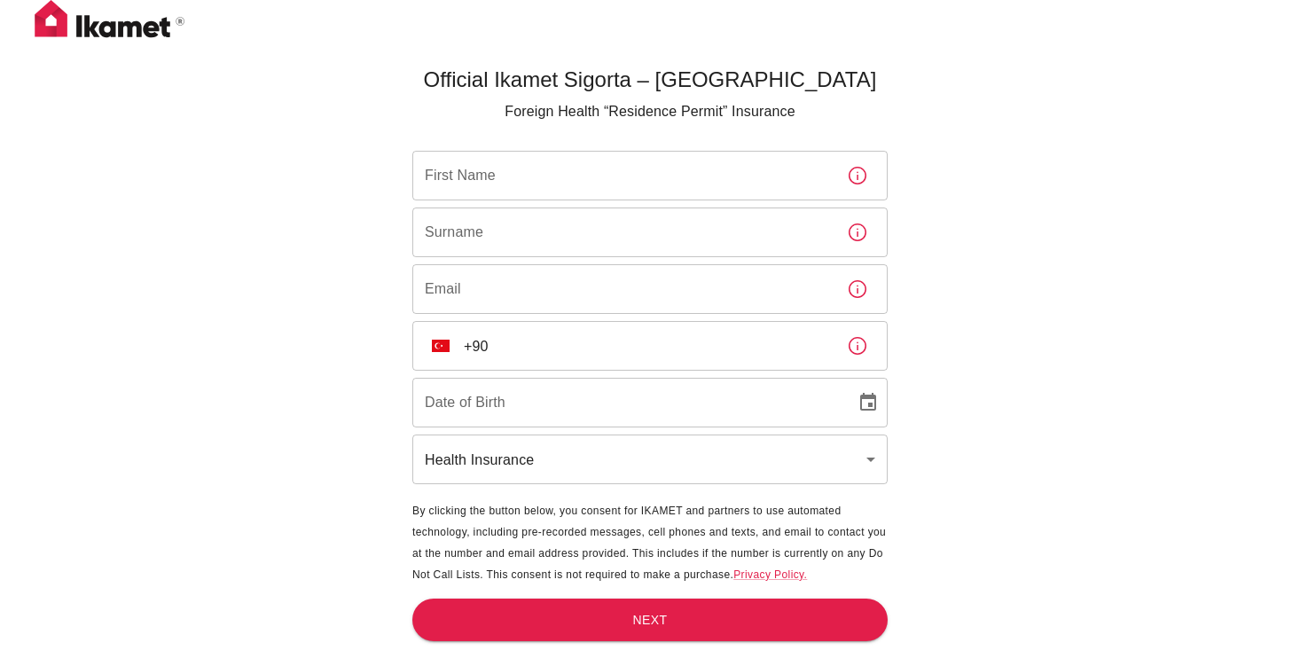 This screenshot has width=1300, height=658. Describe the element at coordinates (441, 346) in the screenshot. I see `button: Select country` at that location.